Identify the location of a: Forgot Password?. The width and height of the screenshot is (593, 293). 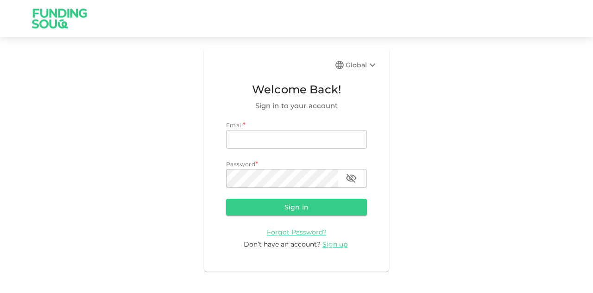
(297, 231).